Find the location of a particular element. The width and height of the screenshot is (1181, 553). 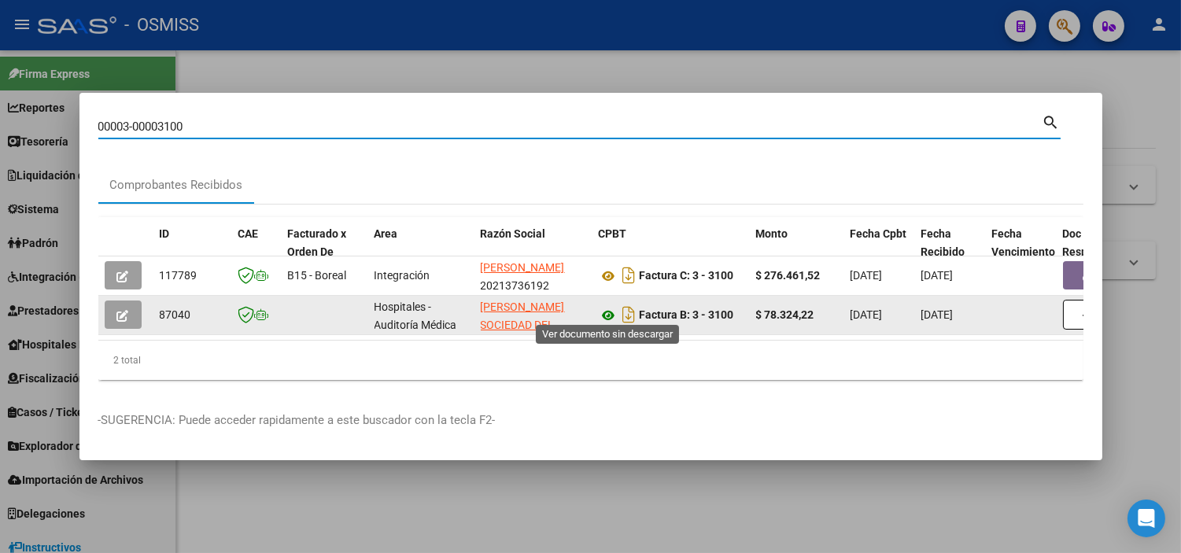

span: B15 - Boreal is located at coordinates (317, 275).